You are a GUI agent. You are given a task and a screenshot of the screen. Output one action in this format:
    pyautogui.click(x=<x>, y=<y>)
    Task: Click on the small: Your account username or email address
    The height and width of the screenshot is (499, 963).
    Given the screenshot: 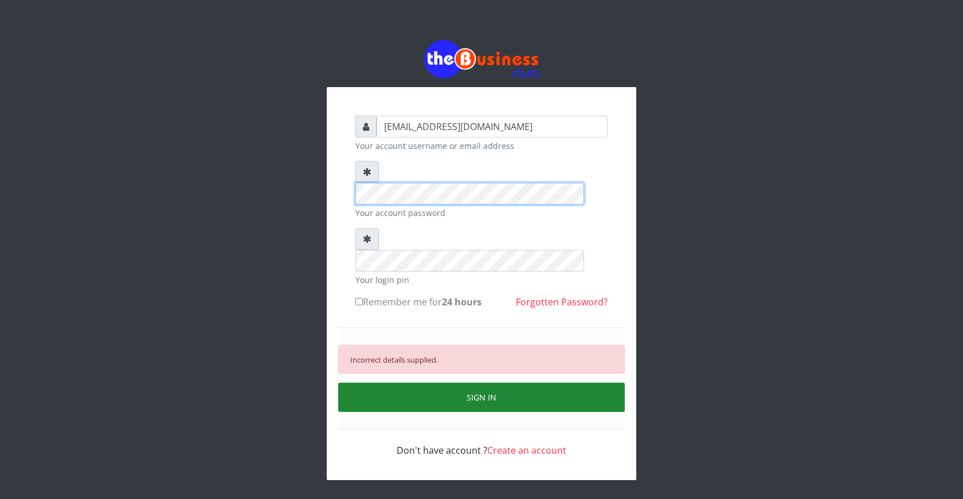 What is the action you would take?
    pyautogui.click(x=482, y=146)
    